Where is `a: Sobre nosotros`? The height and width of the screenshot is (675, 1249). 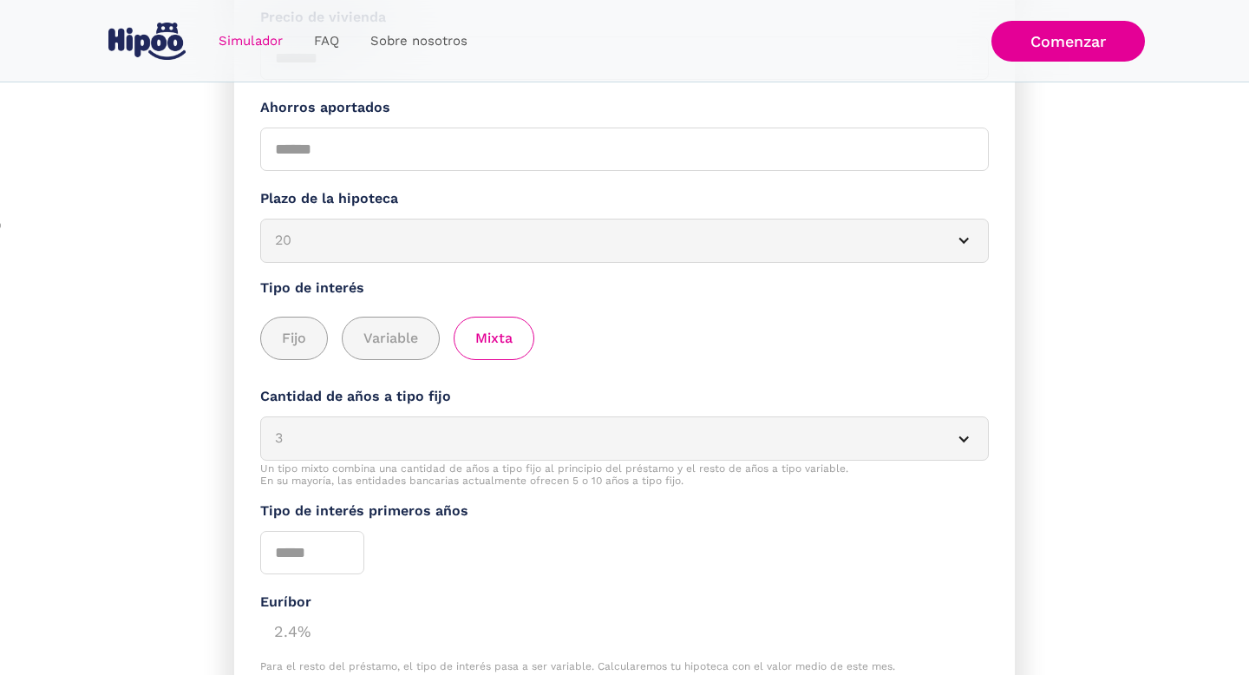
a: Sobre nosotros is located at coordinates (419, 41).